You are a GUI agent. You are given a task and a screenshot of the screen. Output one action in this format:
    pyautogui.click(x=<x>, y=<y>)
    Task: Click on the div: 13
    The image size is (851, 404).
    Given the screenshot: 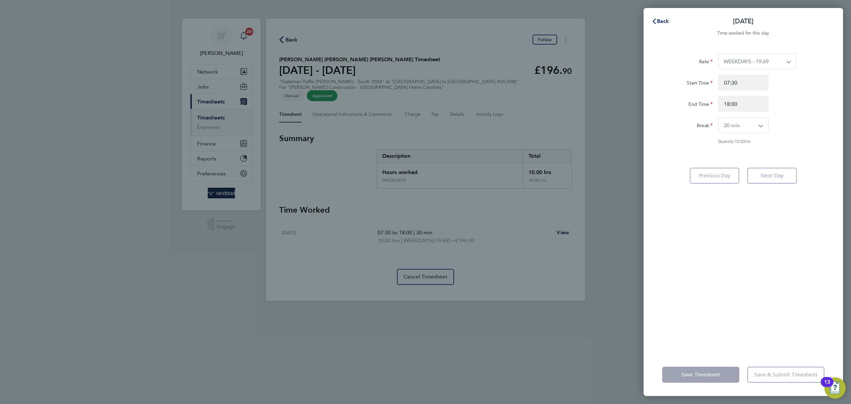 What is the action you would take?
    pyautogui.click(x=827, y=386)
    